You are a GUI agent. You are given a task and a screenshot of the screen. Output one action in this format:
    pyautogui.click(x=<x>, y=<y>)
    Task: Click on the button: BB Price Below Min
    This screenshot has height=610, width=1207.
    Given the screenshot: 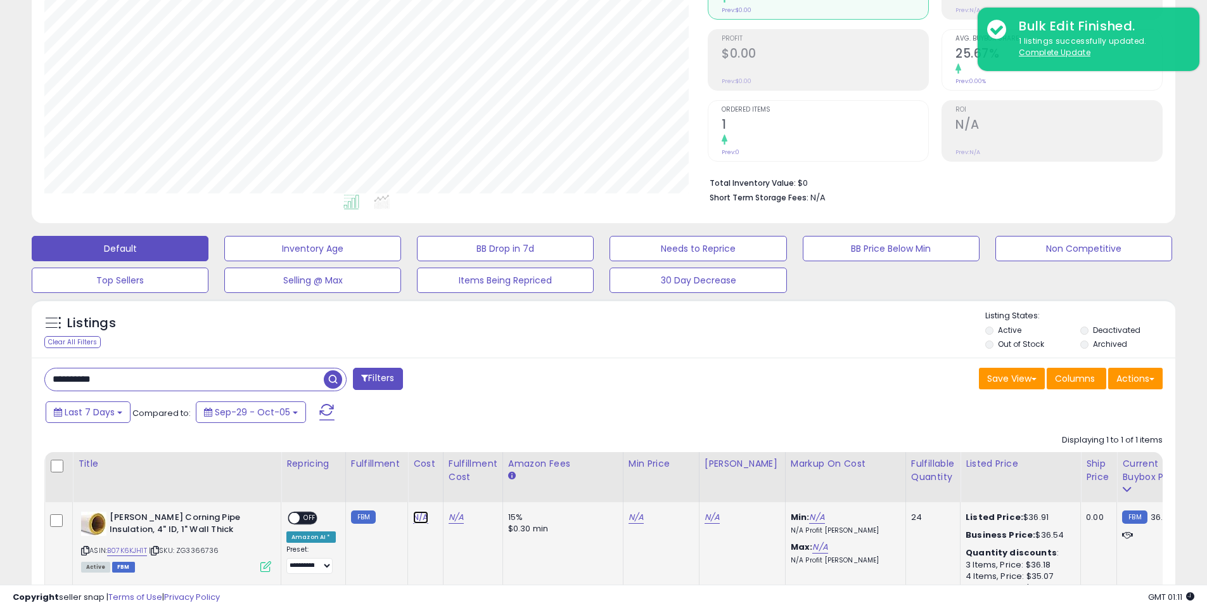 What is the action you would take?
    pyautogui.click(x=891, y=248)
    